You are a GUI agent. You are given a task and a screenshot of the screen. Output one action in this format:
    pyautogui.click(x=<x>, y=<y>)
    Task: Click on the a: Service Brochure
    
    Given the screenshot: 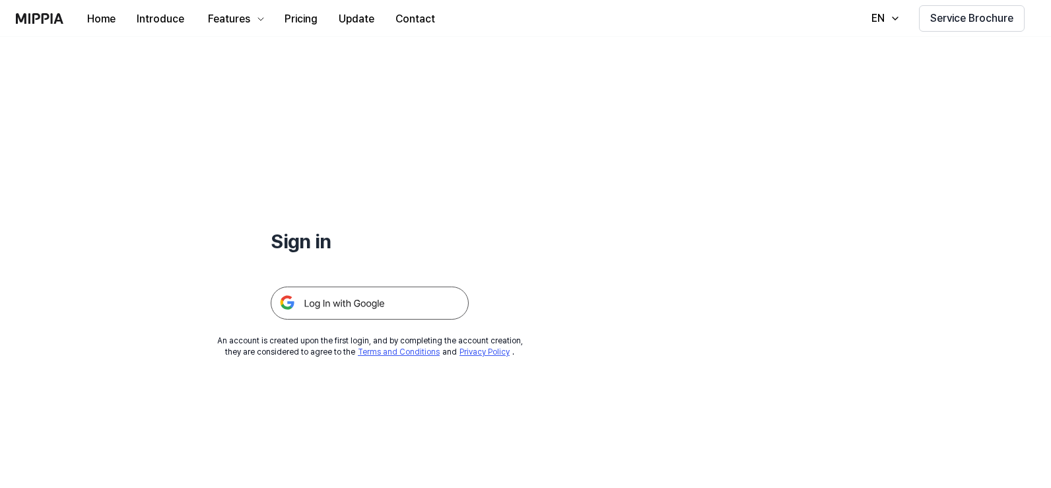 What is the action you would take?
    pyautogui.click(x=972, y=18)
    